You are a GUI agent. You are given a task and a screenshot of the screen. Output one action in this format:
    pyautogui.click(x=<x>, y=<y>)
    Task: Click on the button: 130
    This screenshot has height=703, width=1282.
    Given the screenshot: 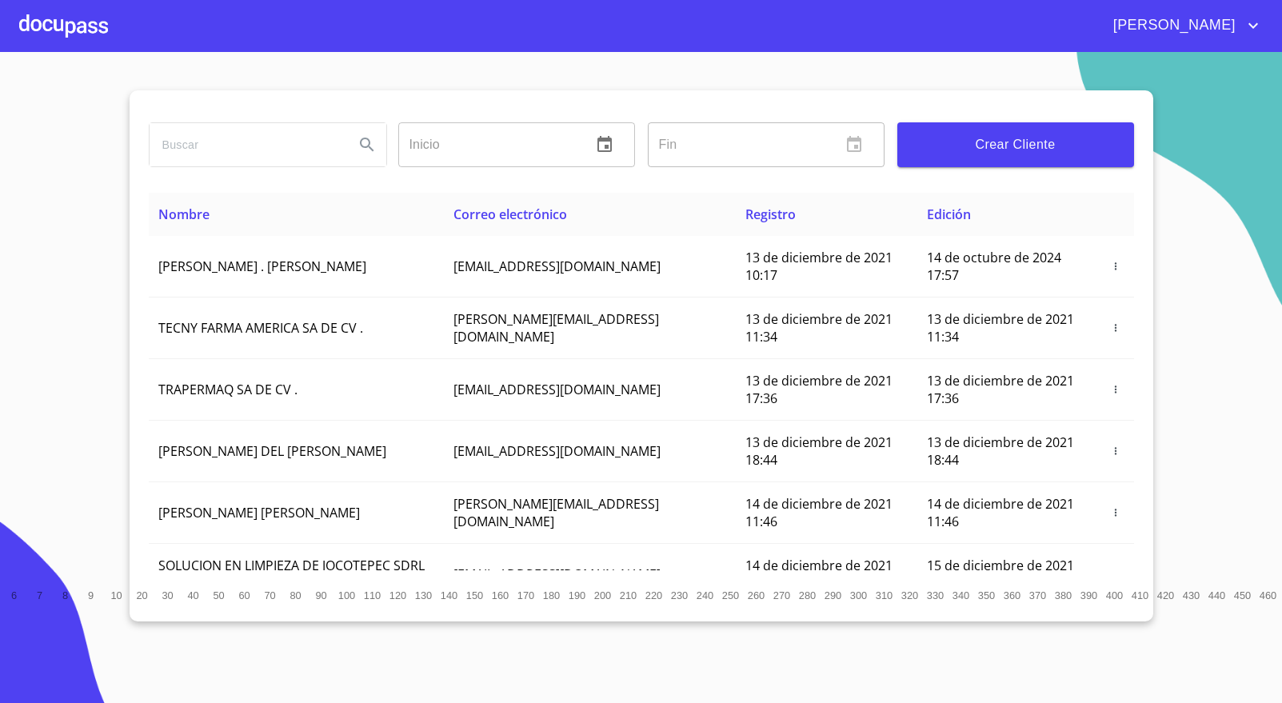 What is the action you would take?
    pyautogui.click(x=424, y=596)
    